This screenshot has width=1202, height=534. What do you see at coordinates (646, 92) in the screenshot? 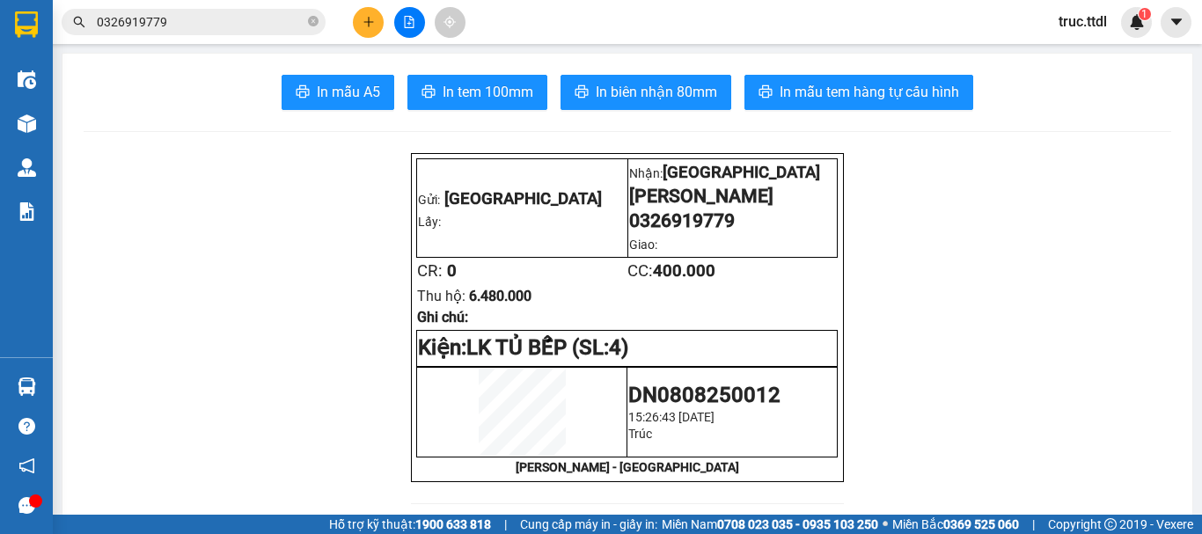
I see `button: printerIn biên nhận 80mm` at bounding box center [646, 92].